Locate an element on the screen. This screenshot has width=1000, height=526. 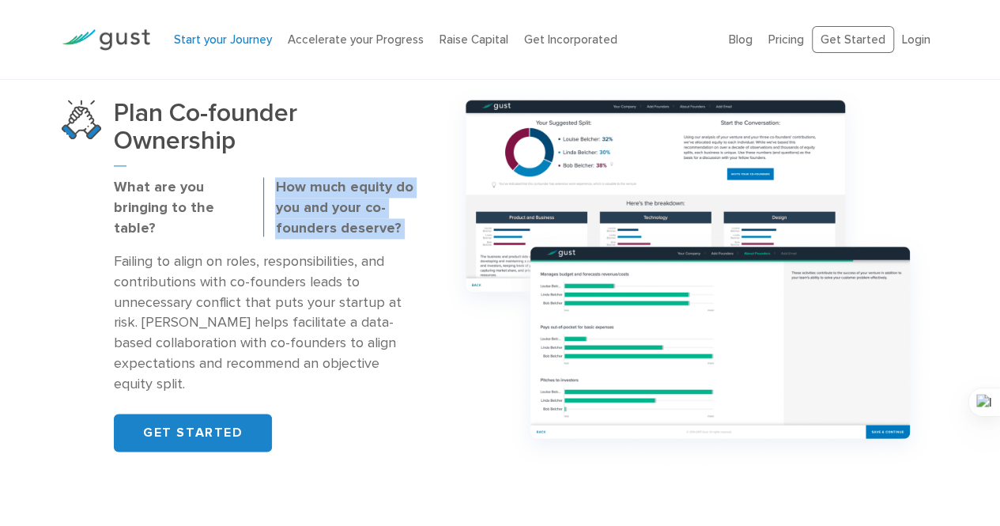
a: Start your Journey is located at coordinates (223, 40).